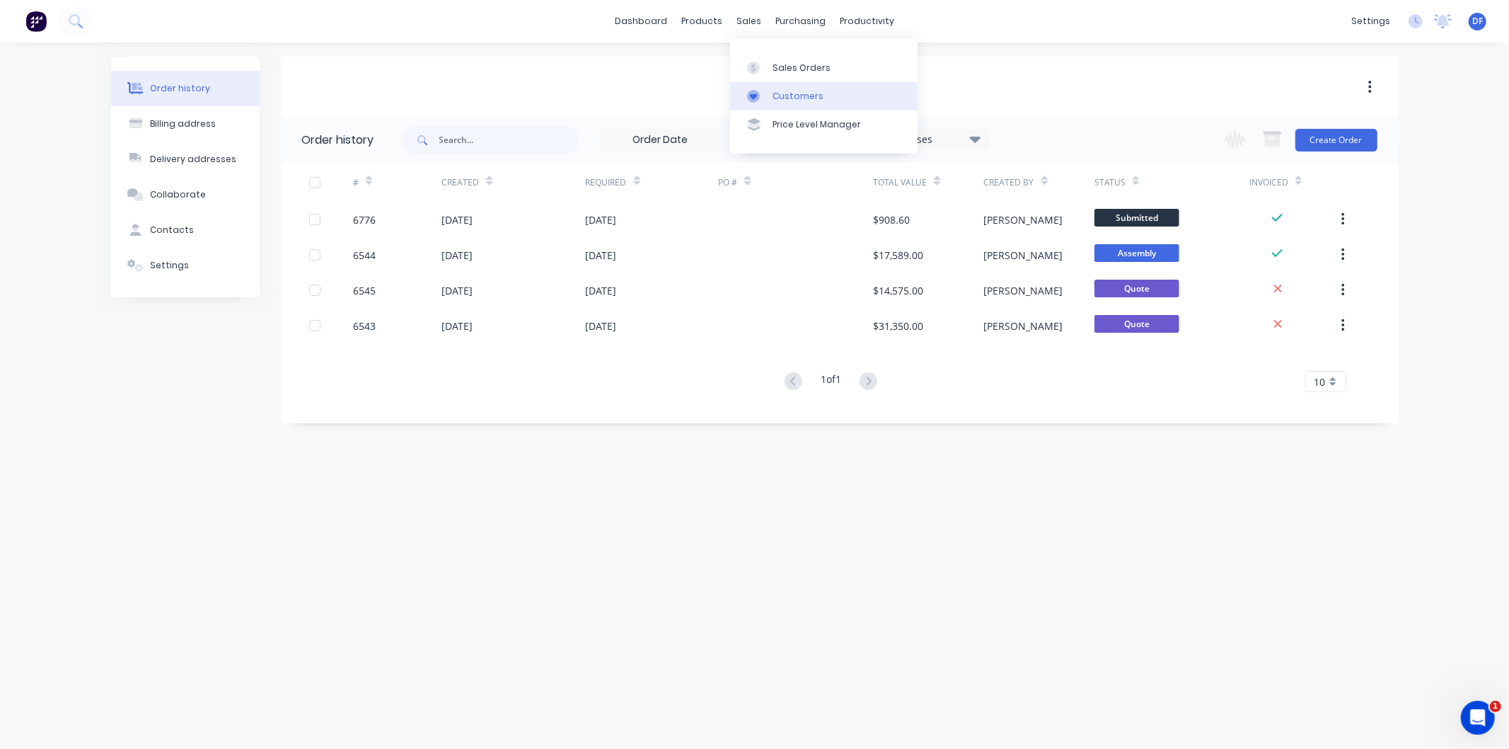 This screenshot has height=749, width=1509. What do you see at coordinates (798, 96) in the screenshot?
I see `div: Customers` at bounding box center [798, 96].